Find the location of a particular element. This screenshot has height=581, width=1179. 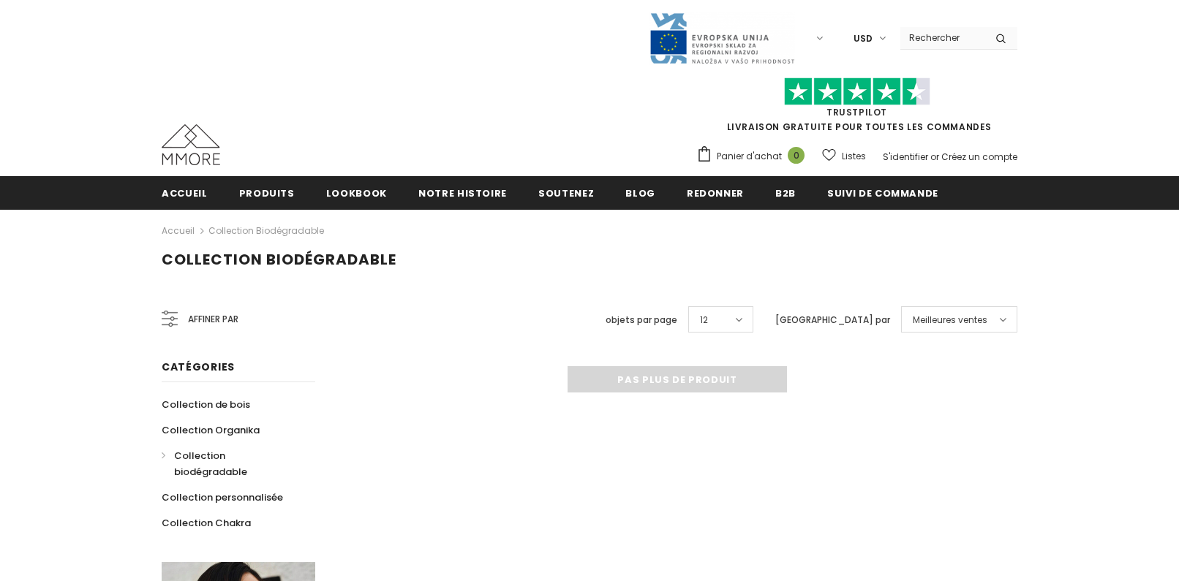

a: Suivi de commande is located at coordinates (883, 192).